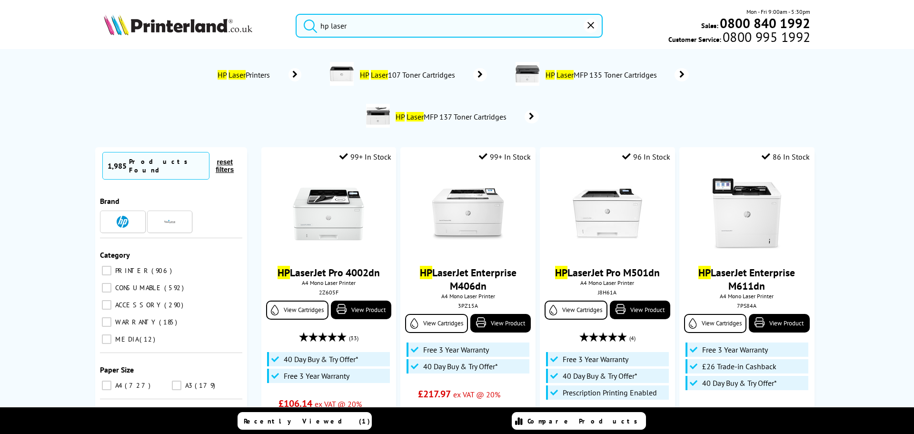 The height and width of the screenshot is (434, 914). I want to click on span: £261.56, so click(435, 411).